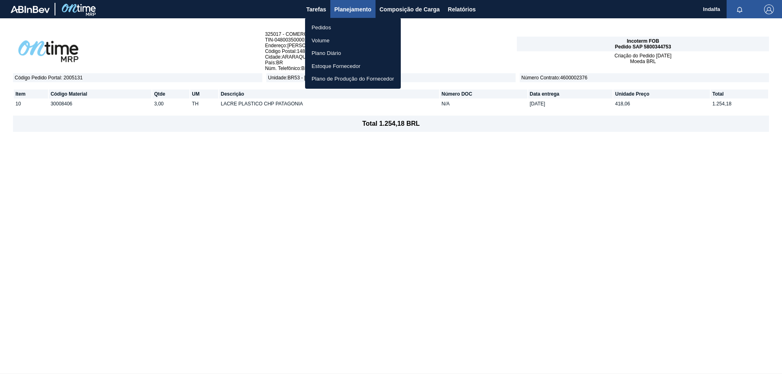  What do you see at coordinates (353, 79) in the screenshot?
I see `a: Plano de Produção do Fornecedor` at bounding box center [353, 79].